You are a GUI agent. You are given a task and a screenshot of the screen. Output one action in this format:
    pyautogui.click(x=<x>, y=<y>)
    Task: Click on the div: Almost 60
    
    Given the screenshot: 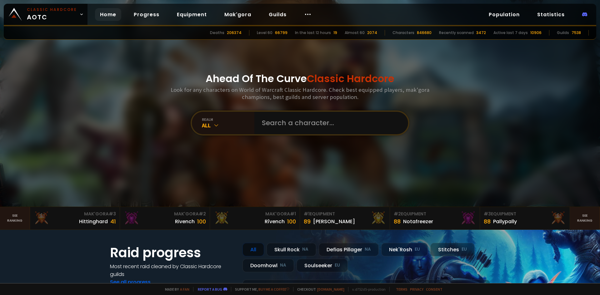 What is the action you would take?
    pyautogui.click(x=355, y=33)
    